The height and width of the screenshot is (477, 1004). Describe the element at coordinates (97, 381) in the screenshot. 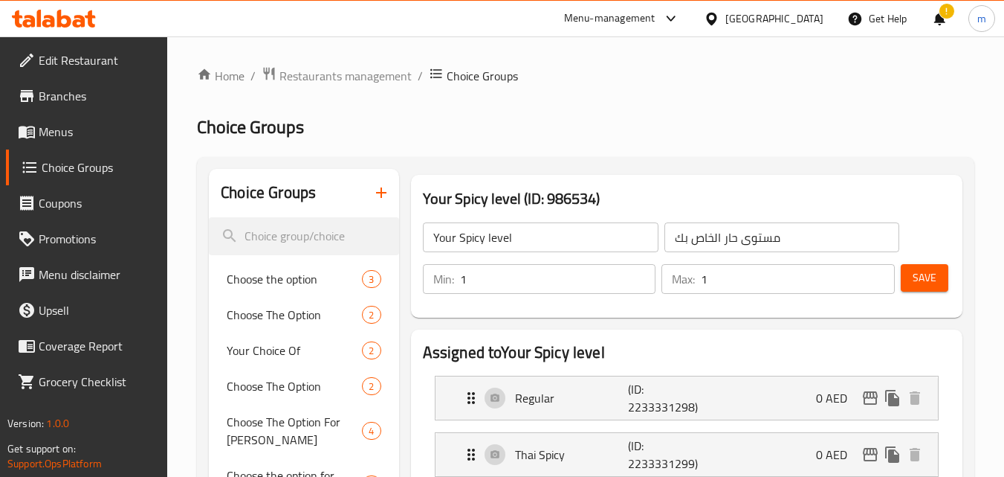

I see `span: Grocery Checklist` at that location.